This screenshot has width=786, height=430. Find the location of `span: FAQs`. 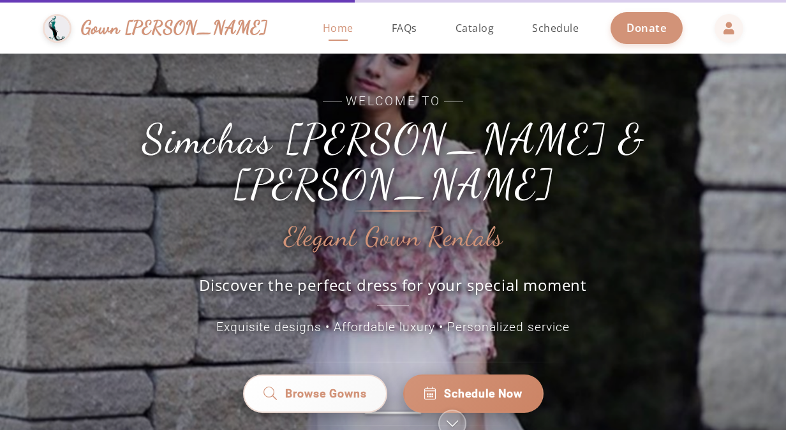

span: FAQs is located at coordinates (404, 28).